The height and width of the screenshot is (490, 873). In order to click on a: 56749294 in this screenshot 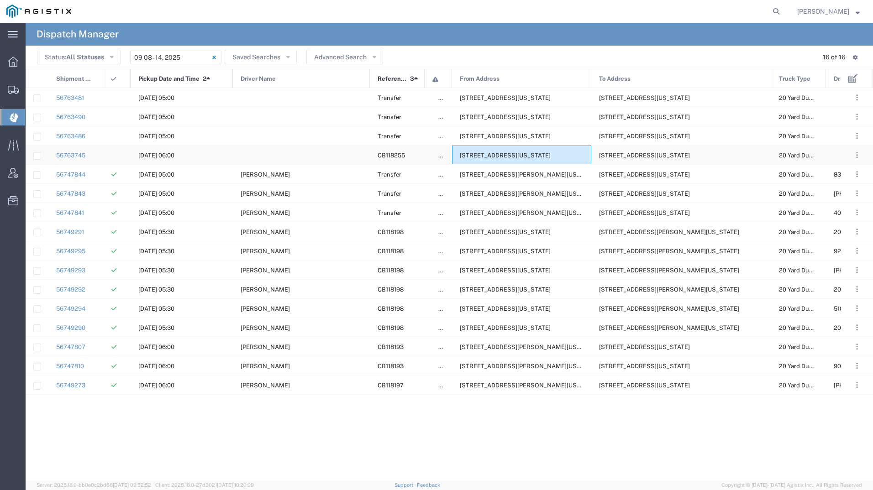, I will do `click(71, 309)`.